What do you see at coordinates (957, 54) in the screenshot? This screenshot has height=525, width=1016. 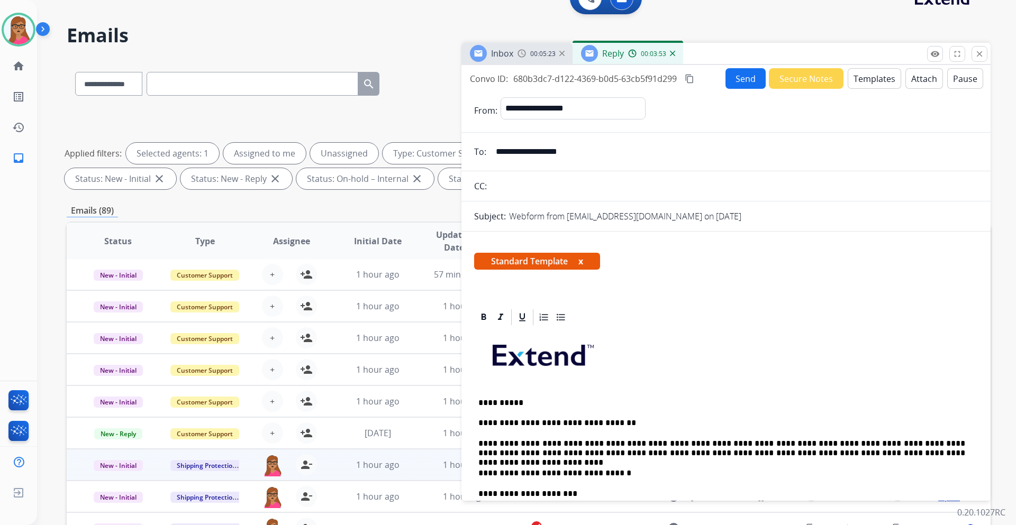 I see `mat-icon: fullscreen` at bounding box center [957, 54].